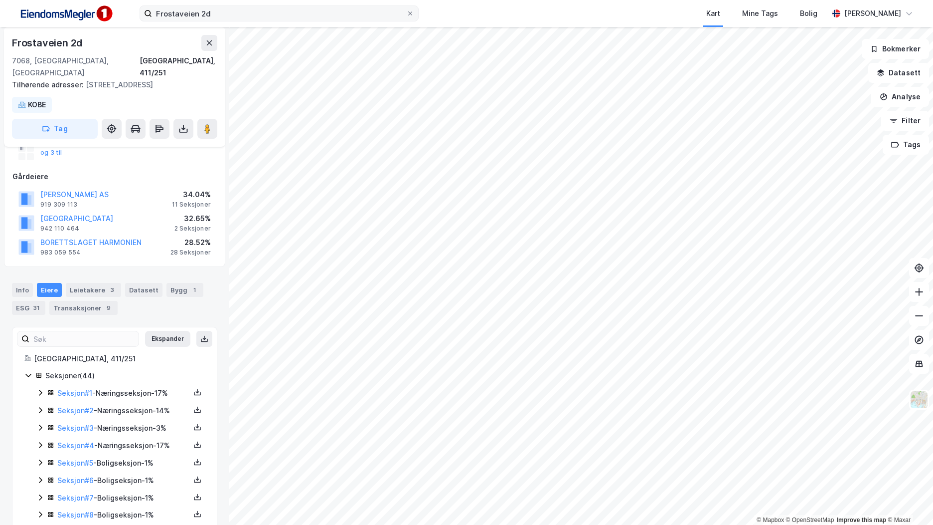 This screenshot has height=525, width=933. Describe the element at coordinates (900, 97) in the screenshot. I see `button: Analyse` at that location.